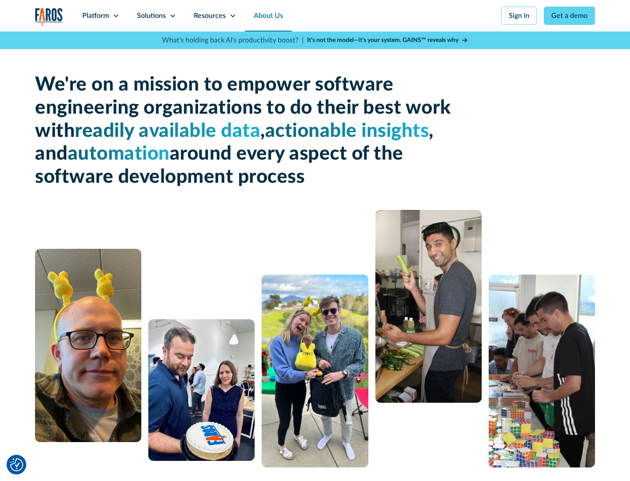 This screenshot has width=630, height=481. Describe the element at coordinates (383, 40) in the screenshot. I see `strong: It’s not the model—it’s your system. GAINS™ reveals why` at that location.